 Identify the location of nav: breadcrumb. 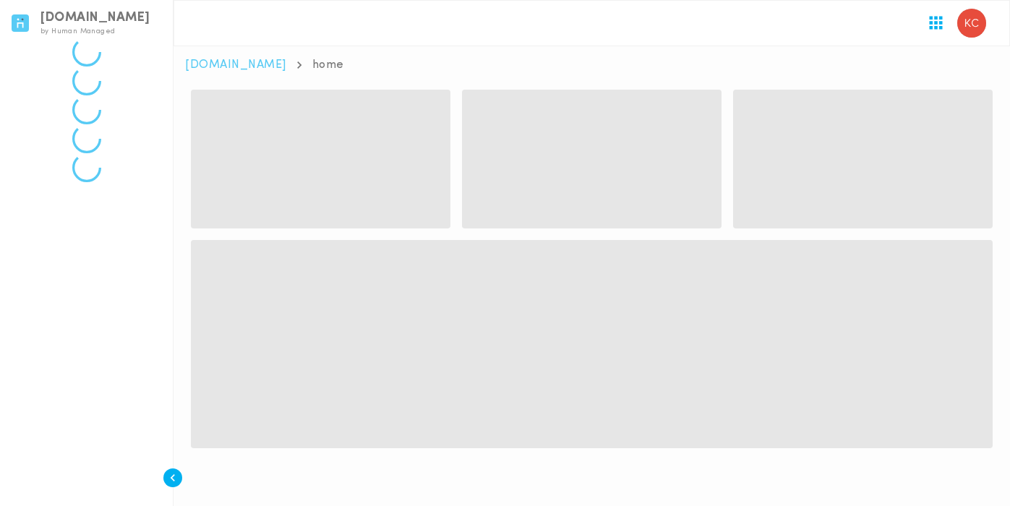
(591, 65).